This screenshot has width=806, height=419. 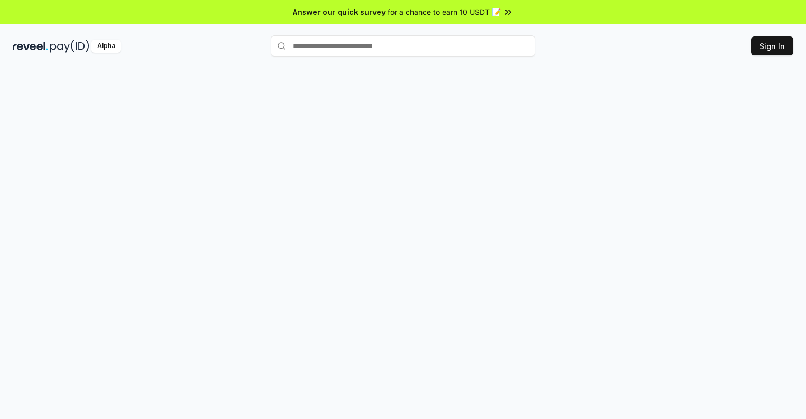 I want to click on span: for a chance to earn 10 USDT 📝, so click(x=444, y=12).